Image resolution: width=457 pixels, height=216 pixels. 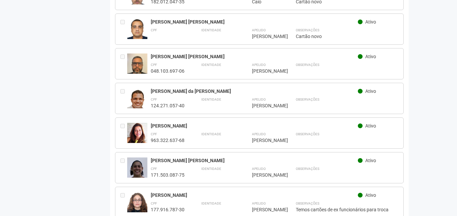 I want to click on div: 177.916.787-30, so click(x=168, y=210).